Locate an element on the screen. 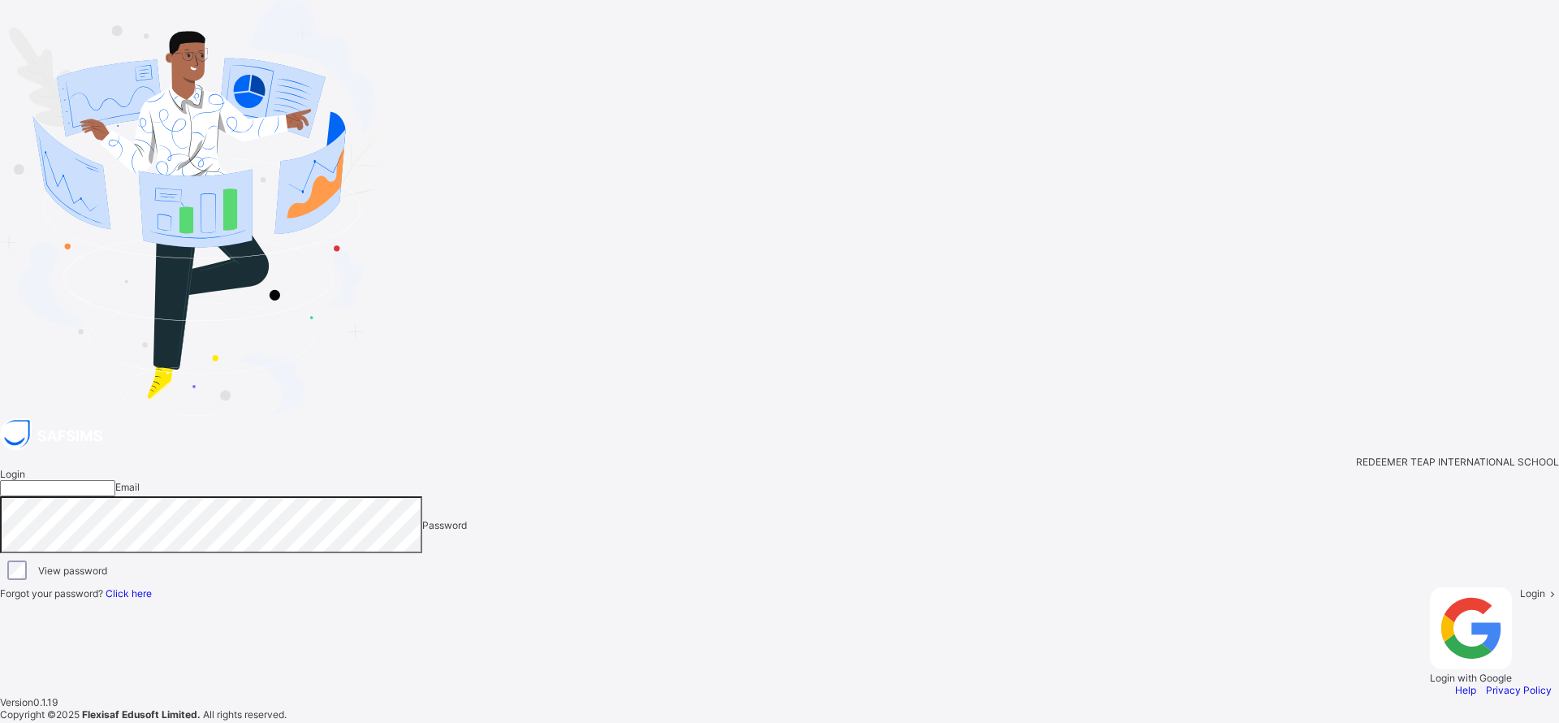 The width and height of the screenshot is (1559, 723). span: Password is located at coordinates (444, 525).